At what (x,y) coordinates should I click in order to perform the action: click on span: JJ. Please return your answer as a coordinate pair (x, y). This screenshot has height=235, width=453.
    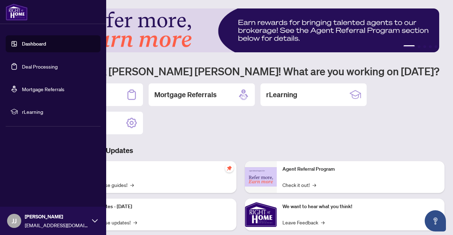
    Looking at the image, I should click on (14, 221).